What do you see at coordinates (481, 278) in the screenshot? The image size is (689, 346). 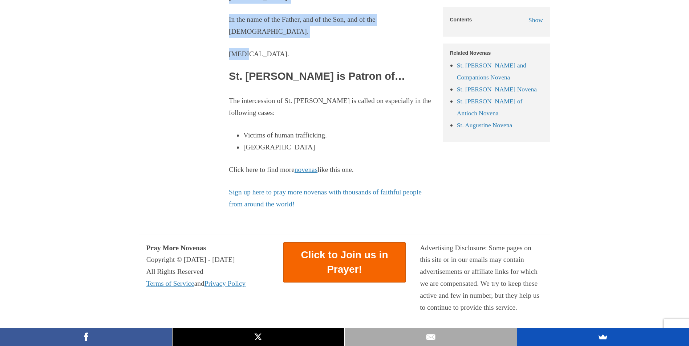 I see `div: Advertising Disclosure: Some pages on this site or in our emails may contain advertisements or af...` at bounding box center [481, 278].